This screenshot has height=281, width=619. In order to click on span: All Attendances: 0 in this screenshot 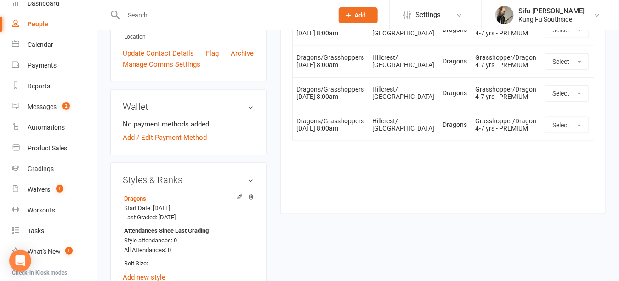, I will do `click(147, 249)`.